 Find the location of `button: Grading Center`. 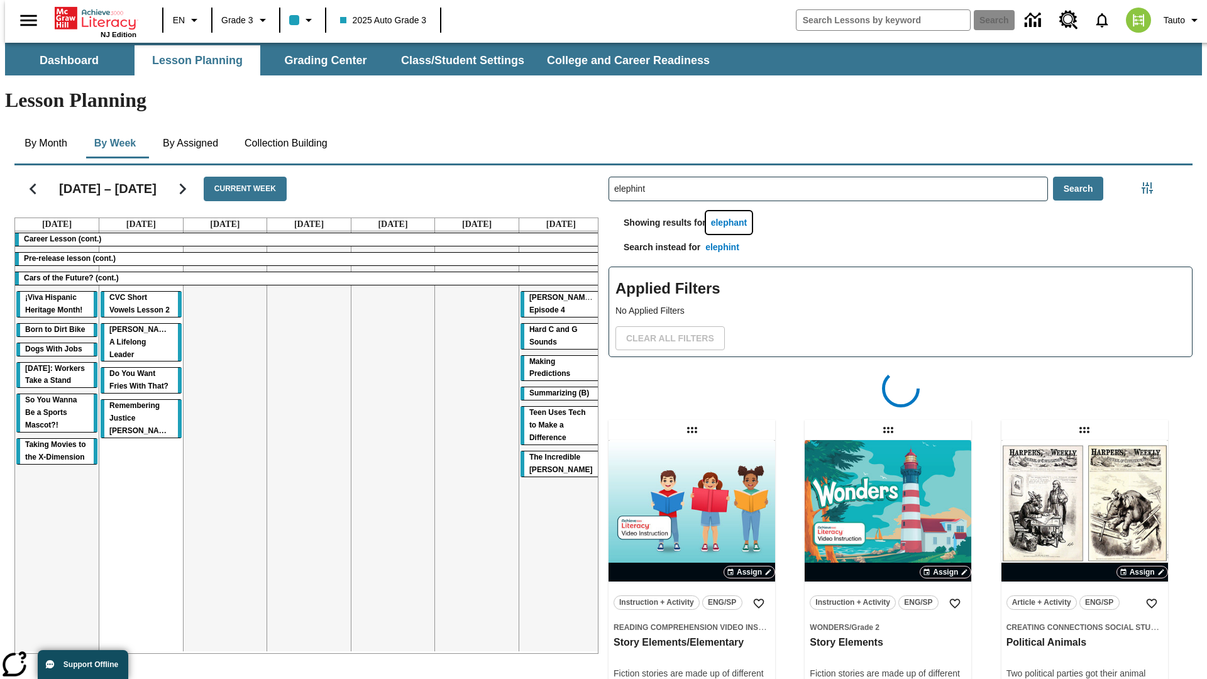

button: Grading Center is located at coordinates (326, 60).